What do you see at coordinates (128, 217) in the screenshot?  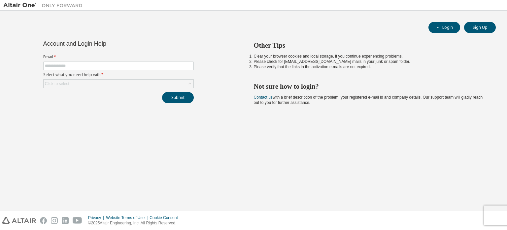 I see `div: Website Terms of Use` at bounding box center [128, 217].